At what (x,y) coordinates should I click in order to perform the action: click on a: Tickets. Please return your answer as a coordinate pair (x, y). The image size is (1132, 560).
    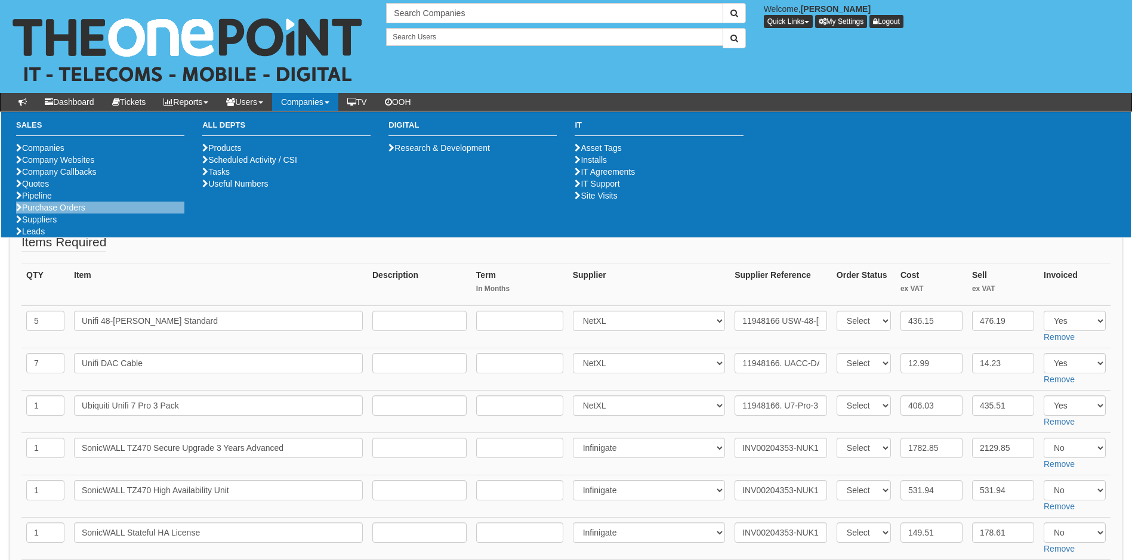
    Looking at the image, I should click on (129, 102).